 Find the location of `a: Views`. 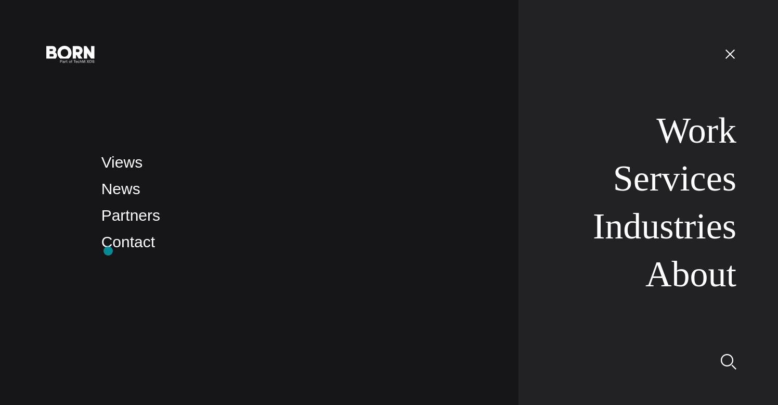

a: Views is located at coordinates (122, 162).